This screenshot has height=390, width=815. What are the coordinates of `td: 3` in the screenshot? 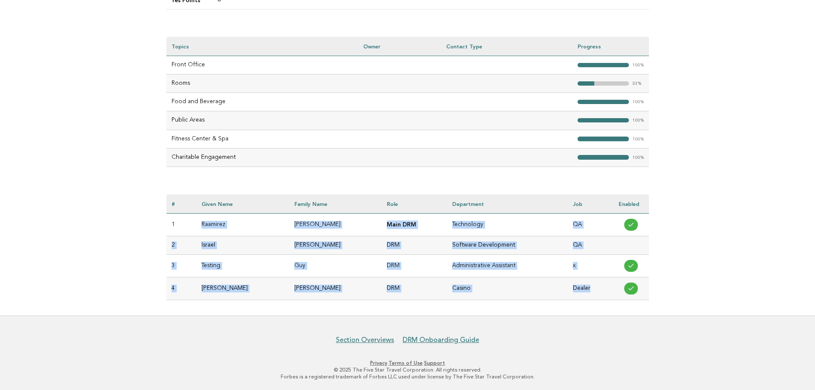 It's located at (181, 266).